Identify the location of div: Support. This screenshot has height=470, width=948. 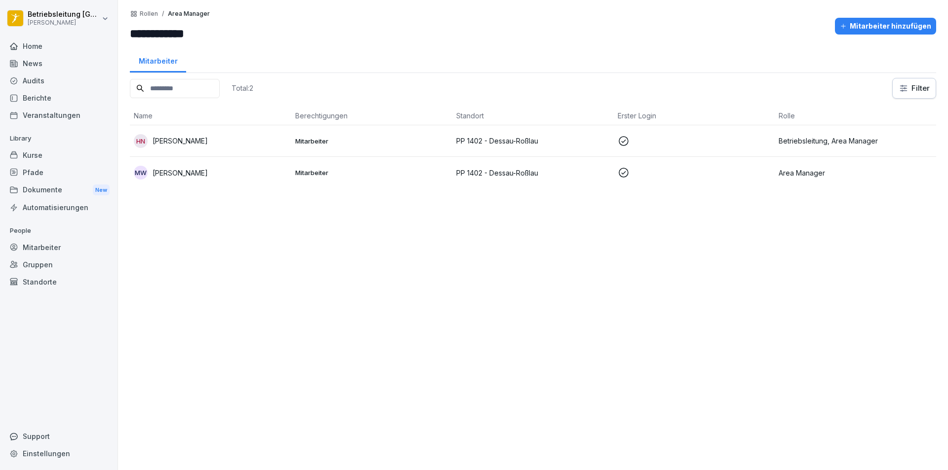
(59, 436).